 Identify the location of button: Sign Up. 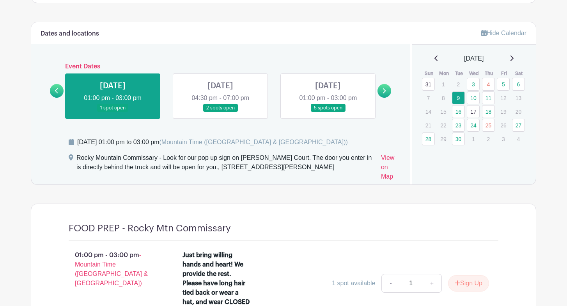
(469, 283).